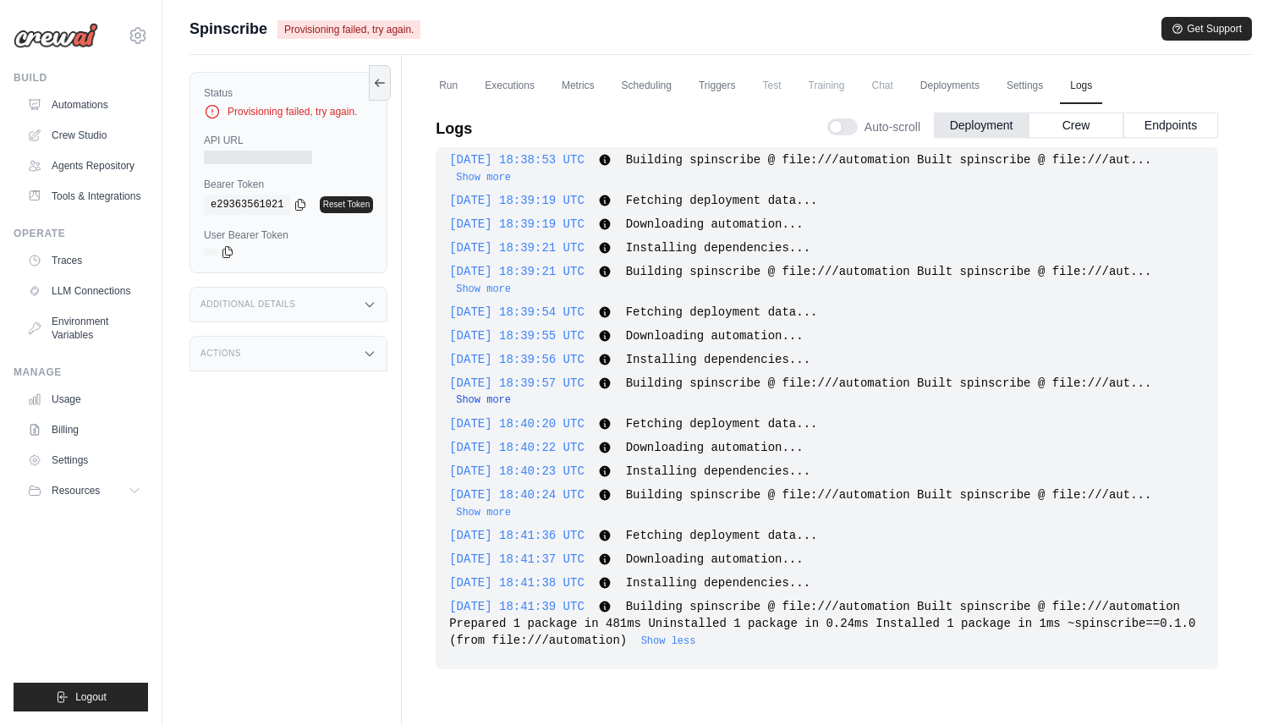  I want to click on a: Deployments, so click(950, 86).